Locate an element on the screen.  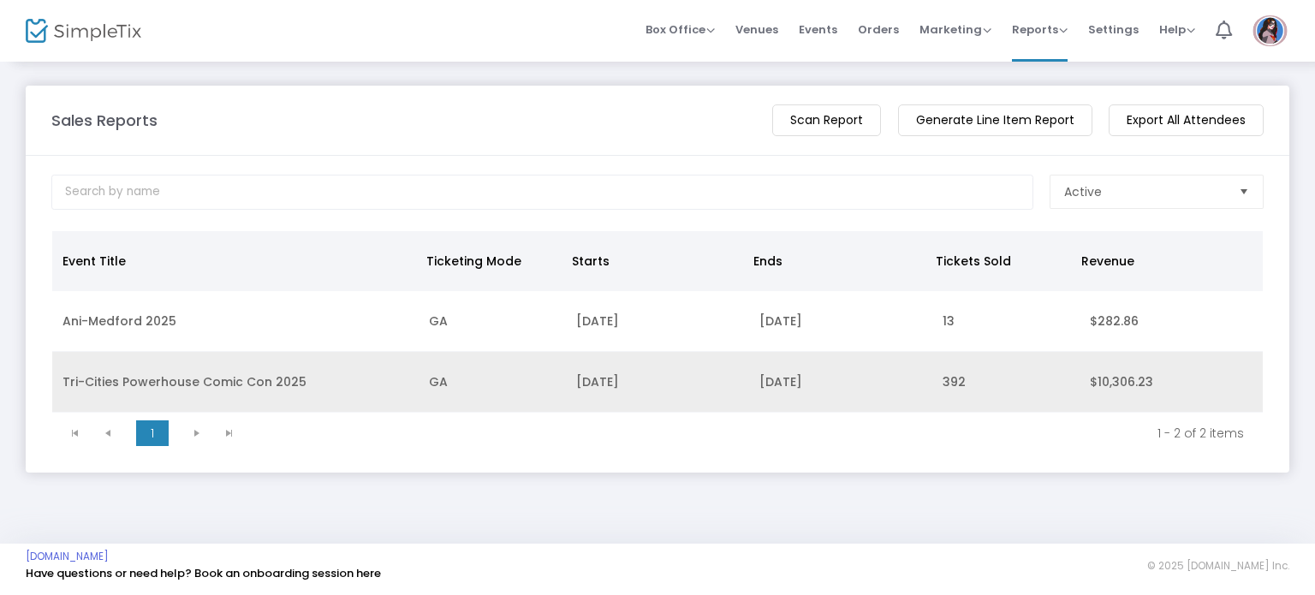
span: Reports is located at coordinates (1039, 29).